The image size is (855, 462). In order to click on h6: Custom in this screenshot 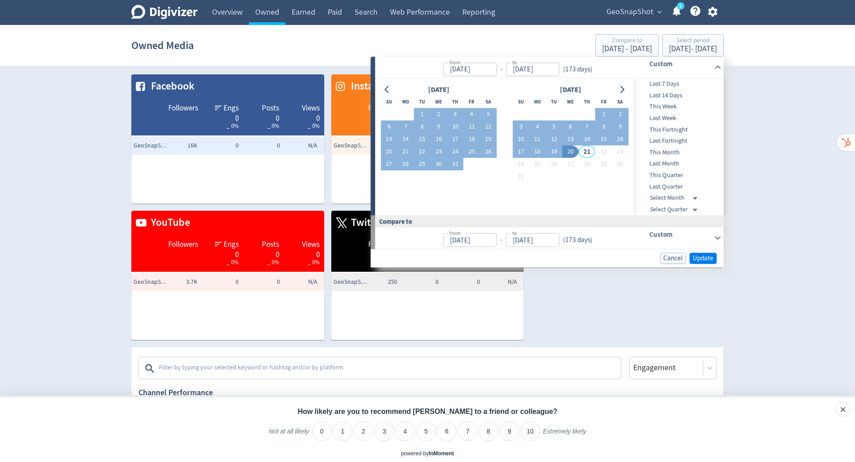, I will do `click(680, 234)`.